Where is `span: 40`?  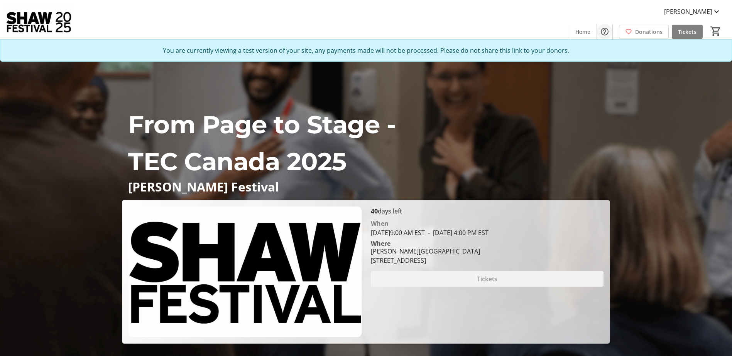 span: 40 is located at coordinates (374, 211).